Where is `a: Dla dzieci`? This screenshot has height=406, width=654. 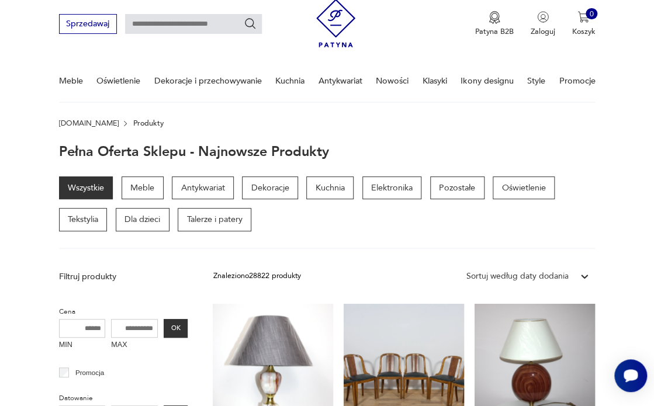
a: Dla dzieci is located at coordinates (143, 220).